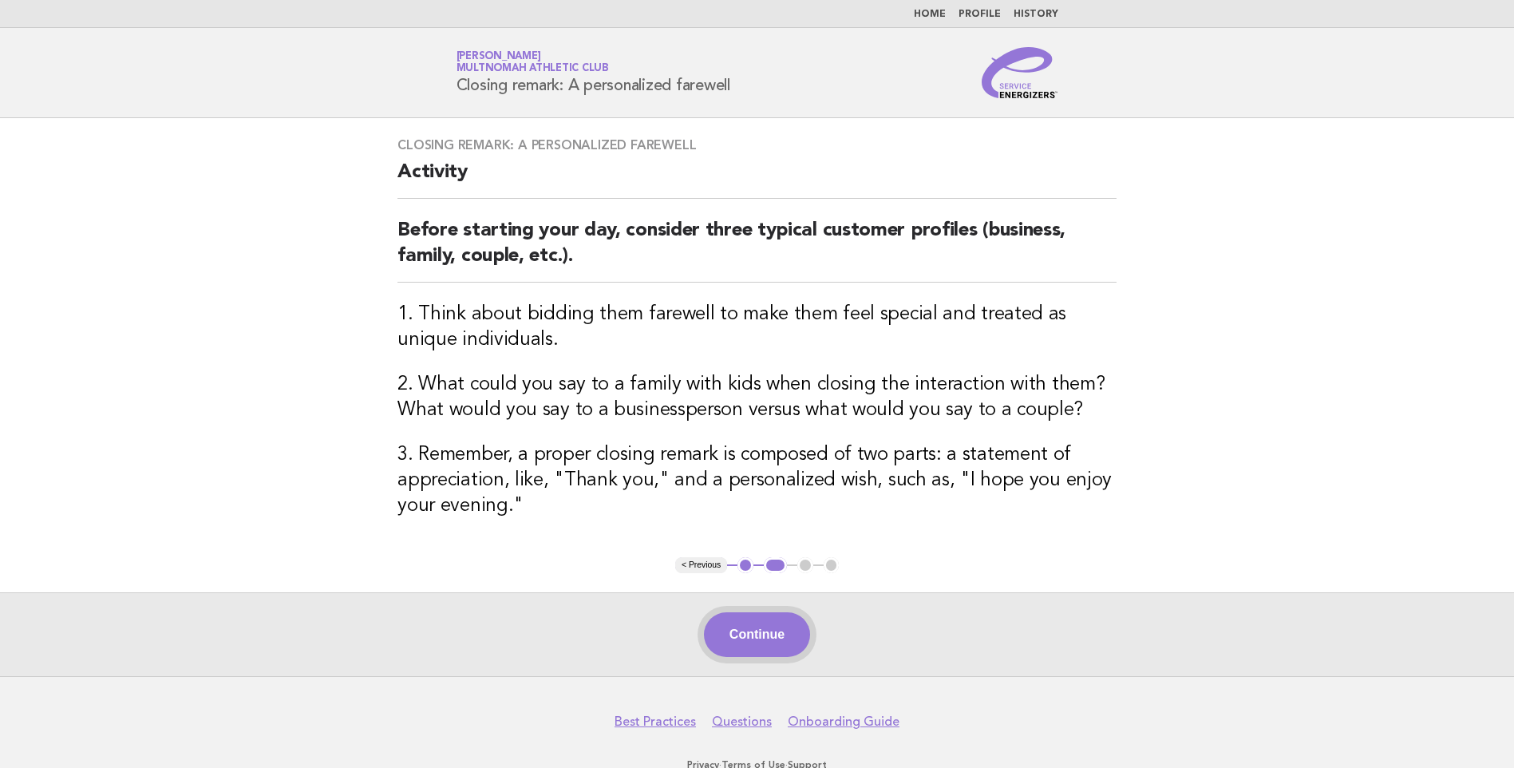 The image size is (1514, 768). What do you see at coordinates (742, 722) in the screenshot?
I see `a: Questions` at bounding box center [742, 722].